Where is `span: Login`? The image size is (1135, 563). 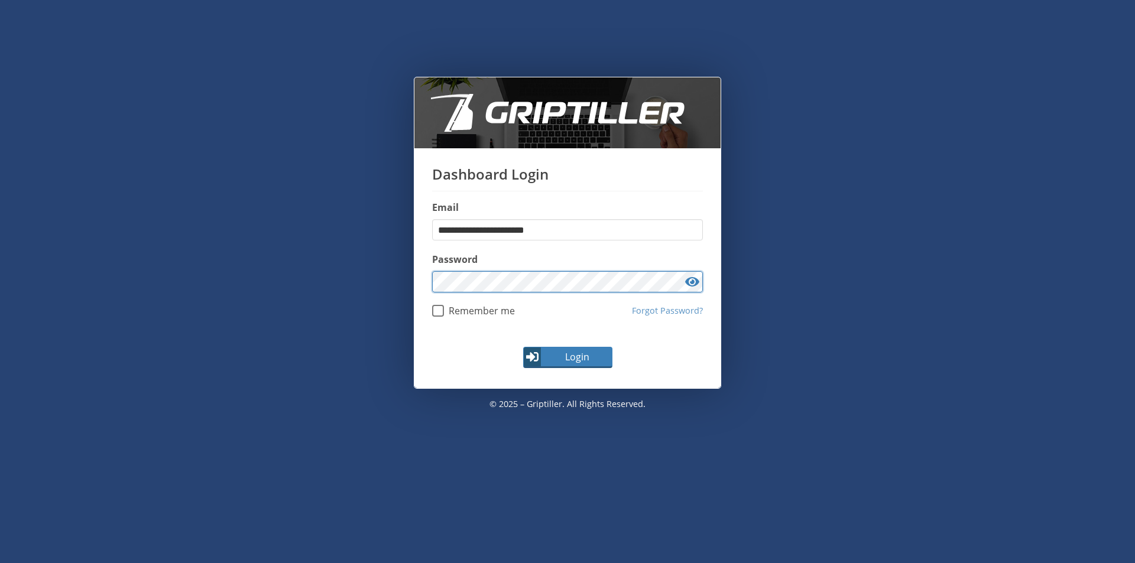 span: Login is located at coordinates (577, 357).